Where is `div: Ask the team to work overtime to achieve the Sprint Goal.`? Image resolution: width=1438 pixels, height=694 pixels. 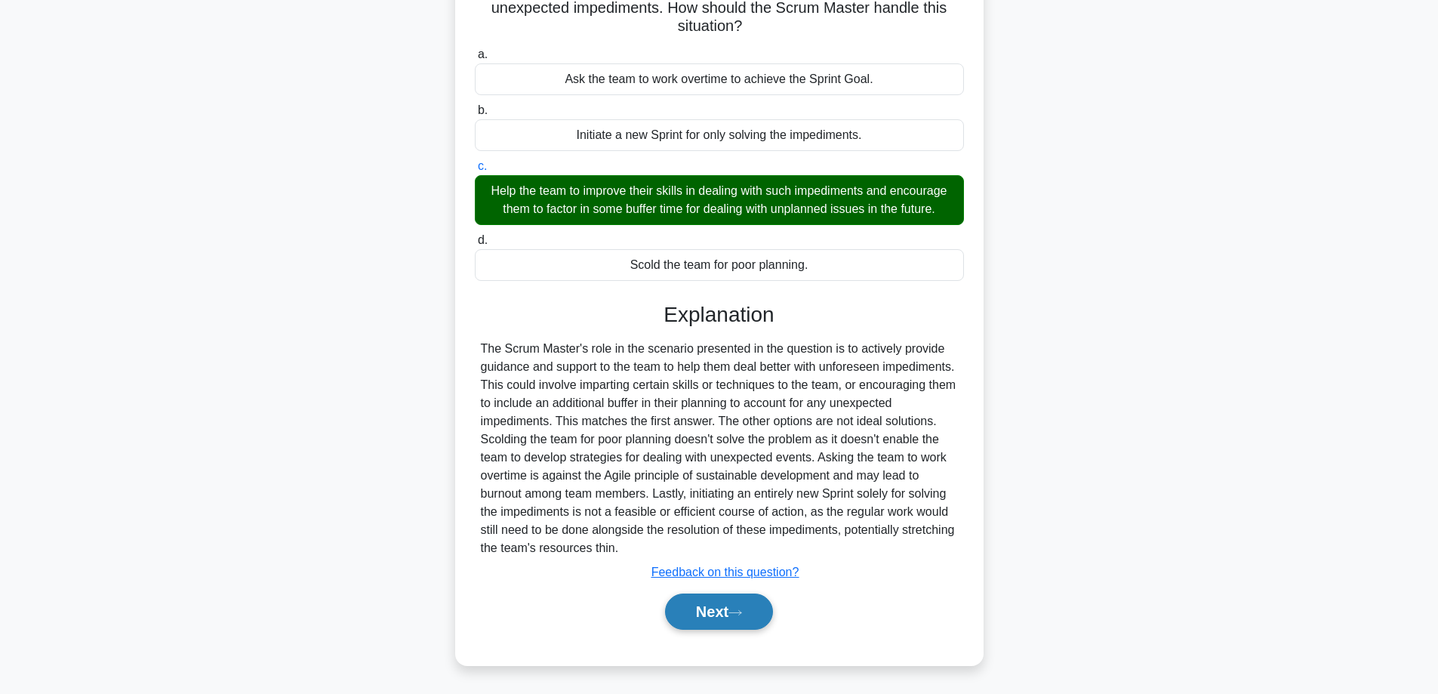
div: Ask the team to work overtime to achieve the Sprint Goal. is located at coordinates (719, 79).